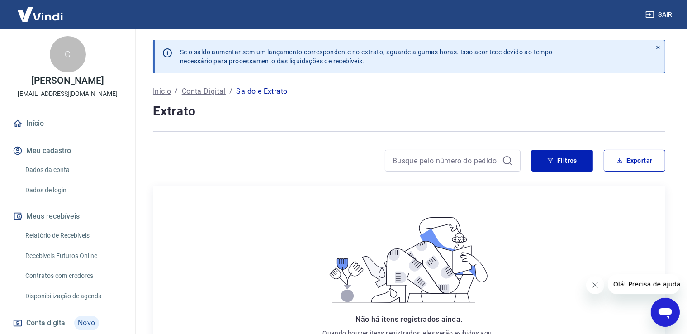  Describe the element at coordinates (73, 170) in the screenshot. I see `a: Dados da conta` at that location.